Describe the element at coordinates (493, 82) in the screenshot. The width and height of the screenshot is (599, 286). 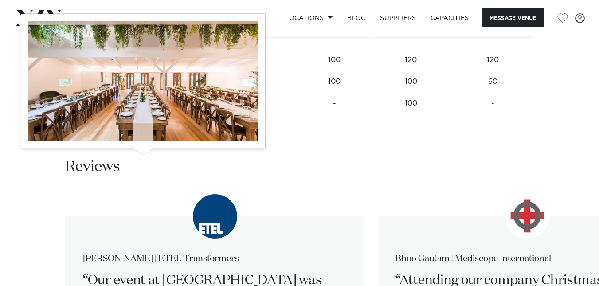
I see `td: 60` at that location.